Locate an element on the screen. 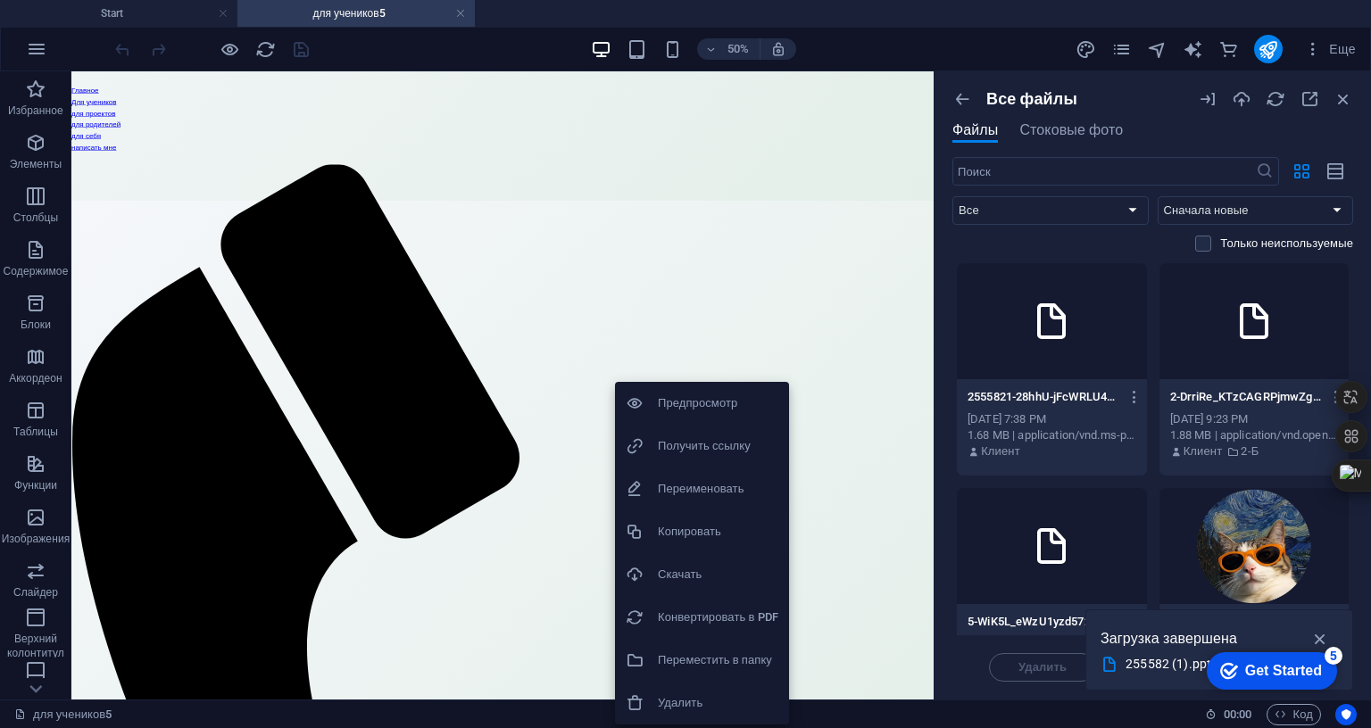  div: 5 is located at coordinates (141, 12).